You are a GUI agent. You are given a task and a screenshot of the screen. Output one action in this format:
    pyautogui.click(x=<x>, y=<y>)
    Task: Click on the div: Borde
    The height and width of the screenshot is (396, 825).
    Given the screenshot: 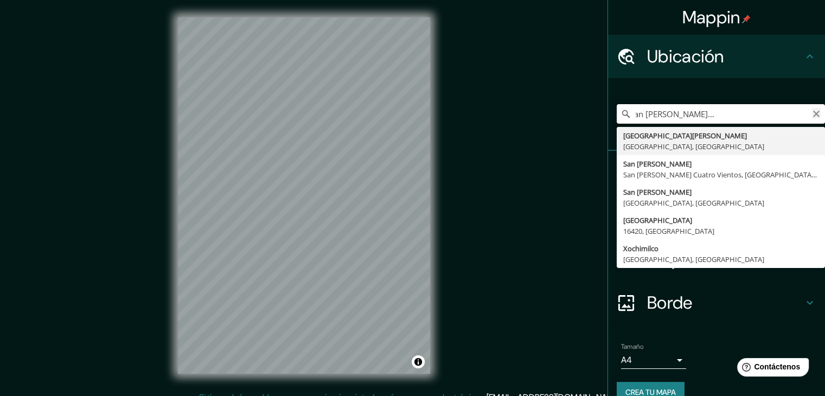 What is the action you would take?
    pyautogui.click(x=716, y=303)
    